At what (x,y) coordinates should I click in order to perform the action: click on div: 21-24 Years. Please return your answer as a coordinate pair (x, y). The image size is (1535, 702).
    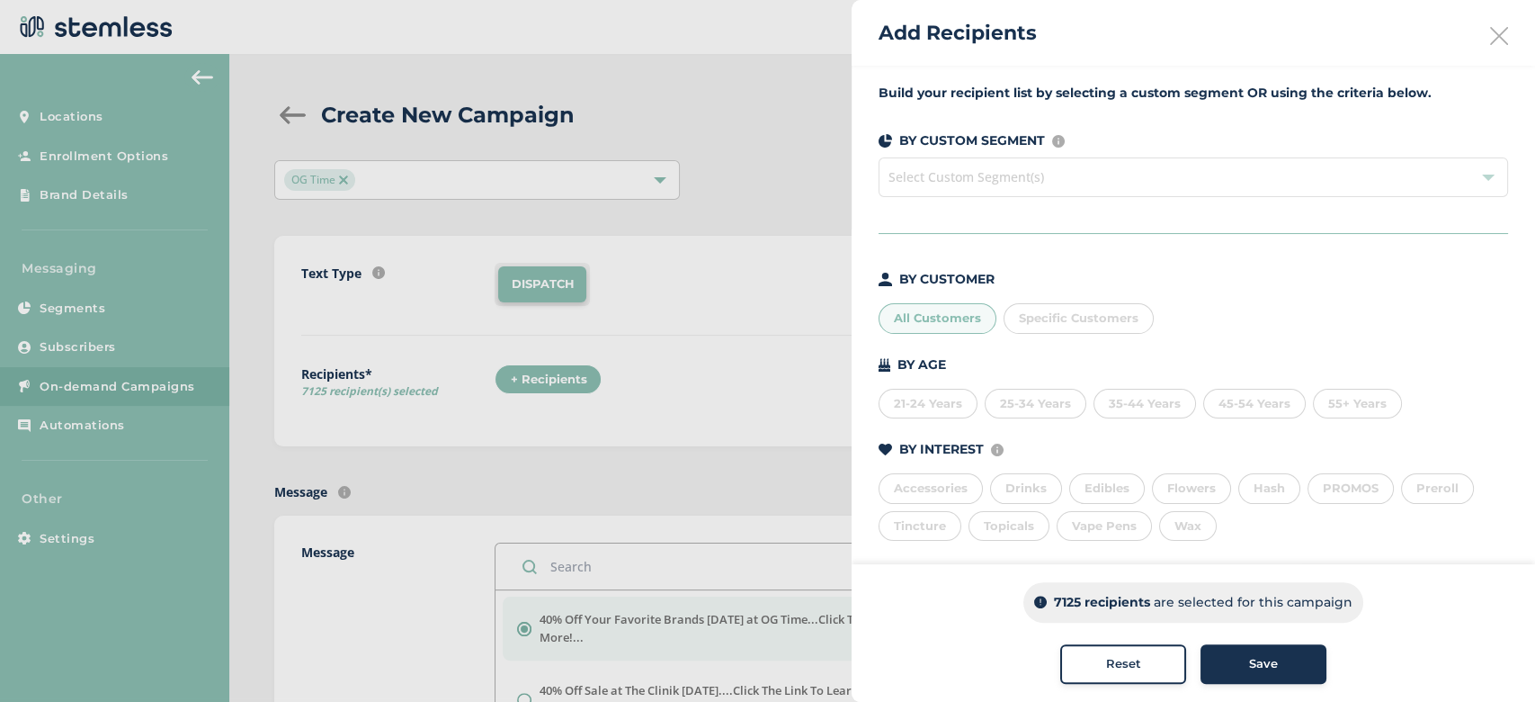
    Looking at the image, I should click on (928, 404).